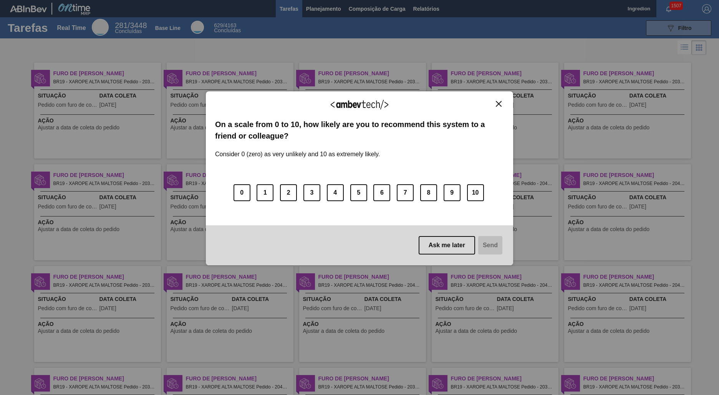 This screenshot has width=719, height=395. What do you see at coordinates (475, 193) in the screenshot?
I see `button: 10` at bounding box center [475, 193].